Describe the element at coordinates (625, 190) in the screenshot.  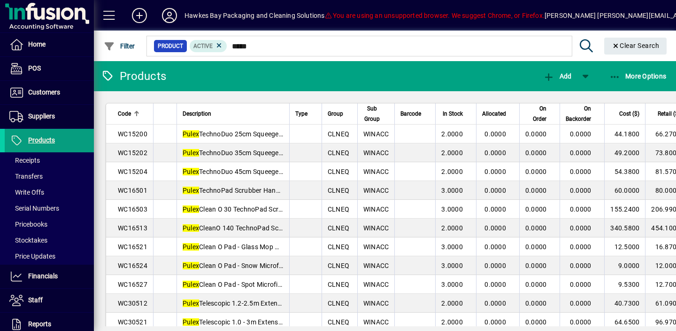
I see `td: 60.0000` at that location.